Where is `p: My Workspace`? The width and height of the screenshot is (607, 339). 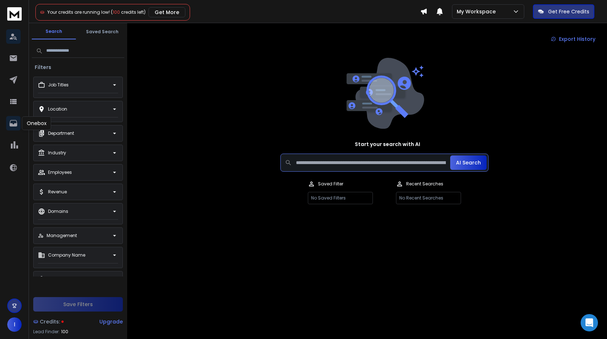 p: My Workspace is located at coordinates (477, 12).